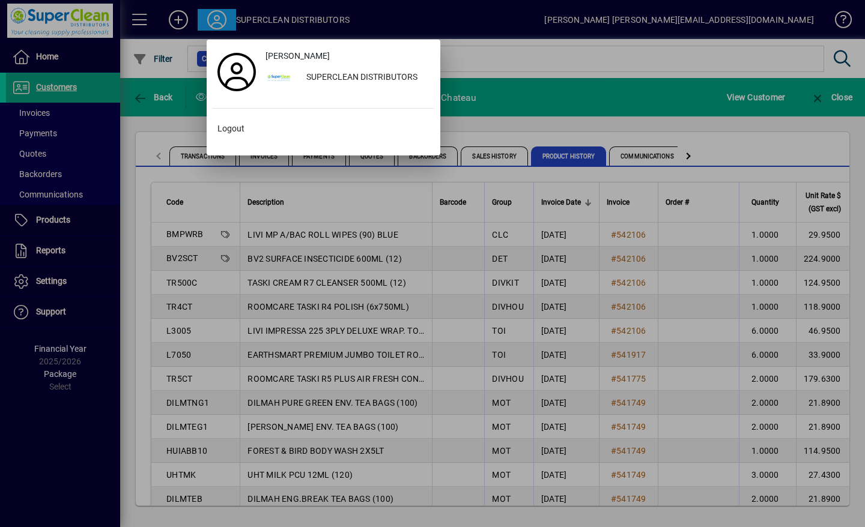  What do you see at coordinates (231, 129) in the screenshot?
I see `span: Logout` at bounding box center [231, 129].